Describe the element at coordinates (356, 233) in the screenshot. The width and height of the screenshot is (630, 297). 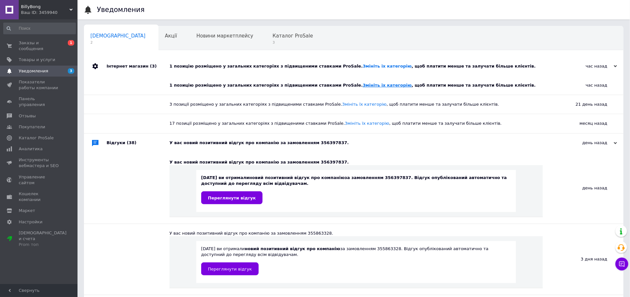
I see `div: У вас новий позитивний відгук про компанію за замовленням 355863328.` at that location.